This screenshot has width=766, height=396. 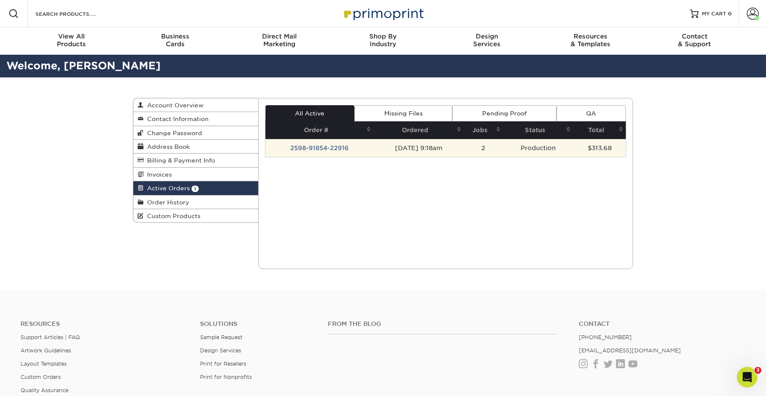 What do you see at coordinates (279, 41) in the screenshot?
I see `a: Direct MailMarketing` at bounding box center [279, 41].